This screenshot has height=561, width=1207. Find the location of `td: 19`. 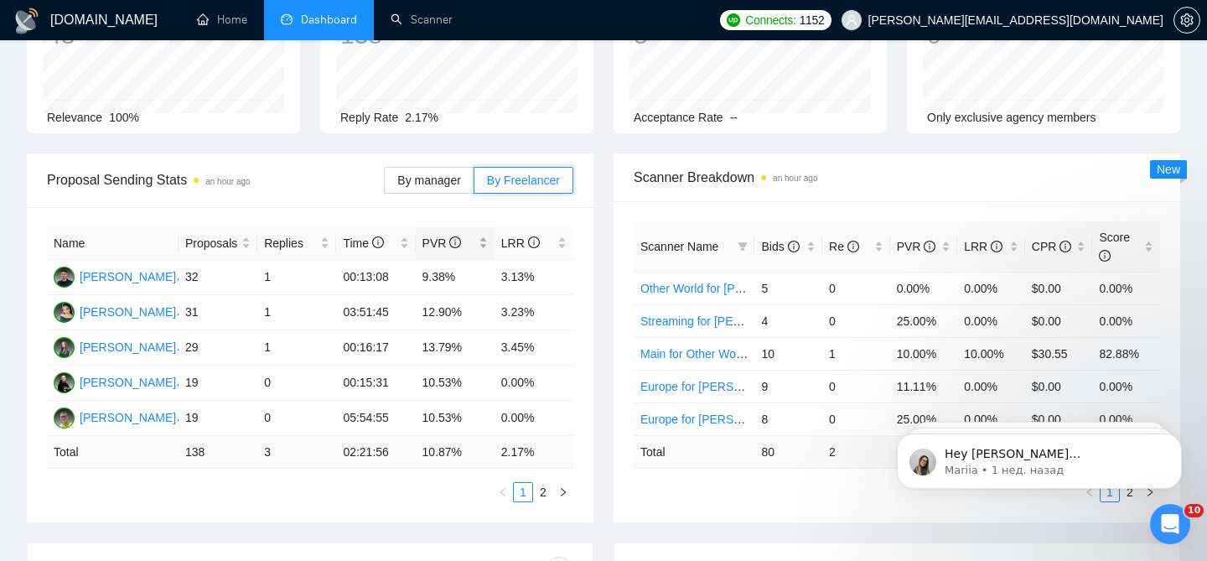

td: 19 is located at coordinates (218, 418).